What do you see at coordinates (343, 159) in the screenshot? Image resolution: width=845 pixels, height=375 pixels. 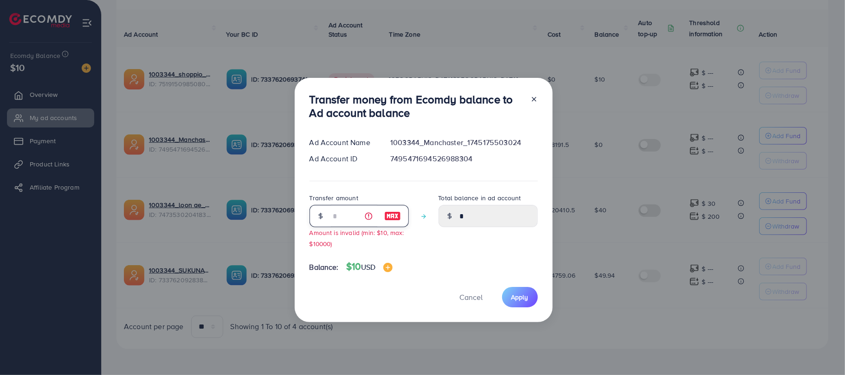 I see `div: Ad Account ID` at bounding box center [343, 159].